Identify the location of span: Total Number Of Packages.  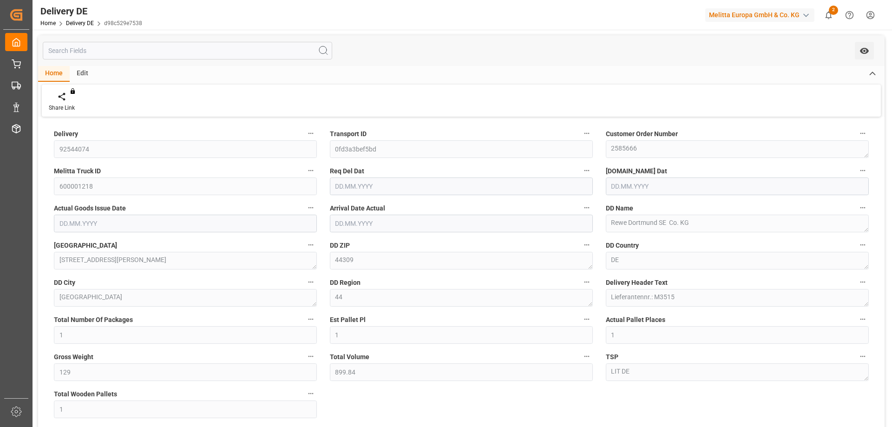
(93, 320).